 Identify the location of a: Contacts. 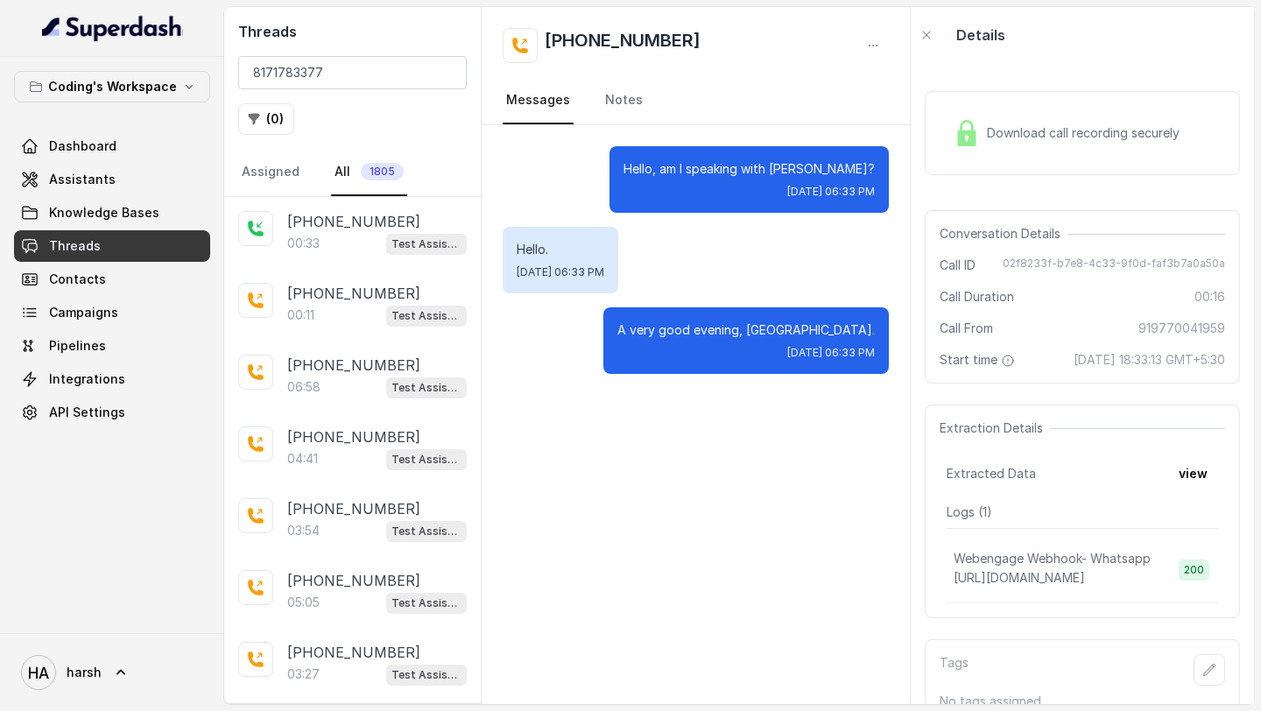
(112, 279).